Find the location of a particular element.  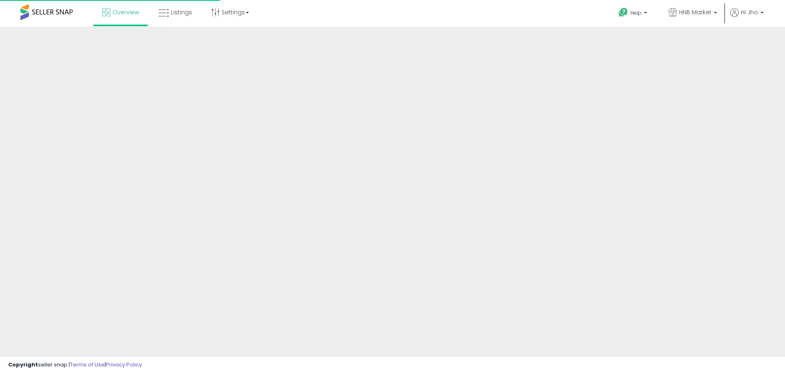

span: Help is located at coordinates (636, 13).